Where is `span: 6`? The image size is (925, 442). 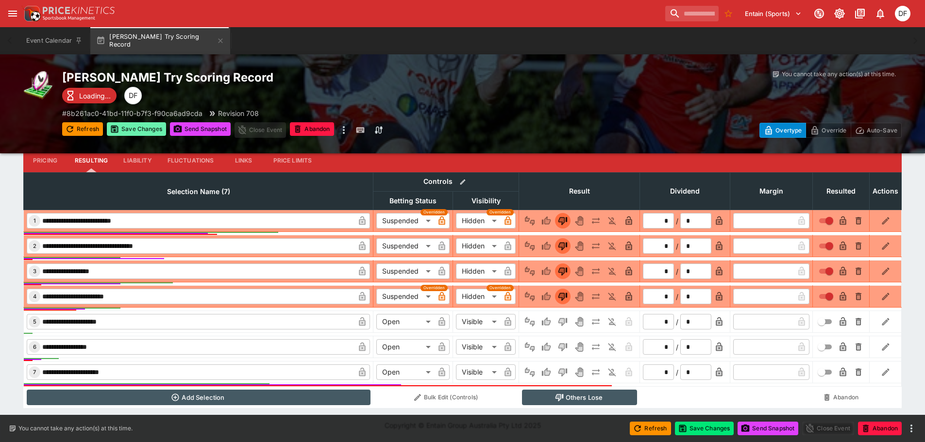
span: 6 is located at coordinates (34, 347).